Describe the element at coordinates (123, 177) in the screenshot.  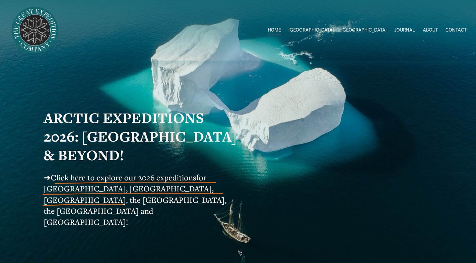
I see `span: Click here to explore our 2026 expeditions` at that location.